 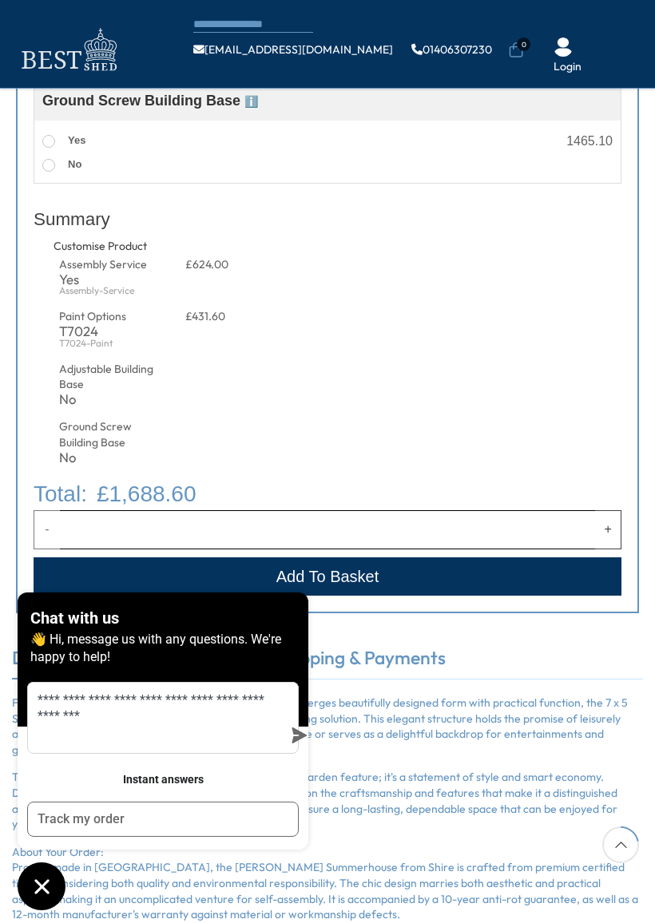 I want to click on a: Description, so click(x=59, y=662).